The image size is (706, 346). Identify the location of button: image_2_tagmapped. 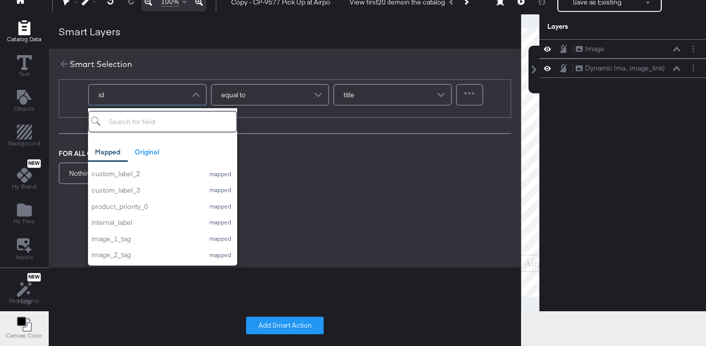
(162, 255).